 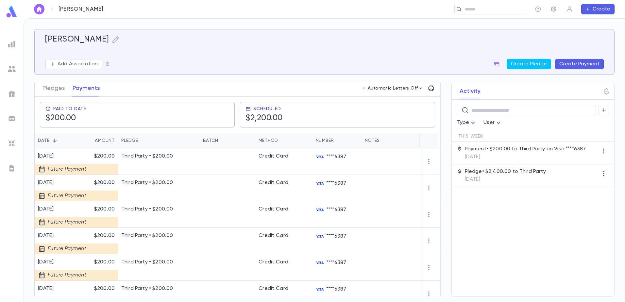 I want to click on span: User, so click(x=489, y=123).